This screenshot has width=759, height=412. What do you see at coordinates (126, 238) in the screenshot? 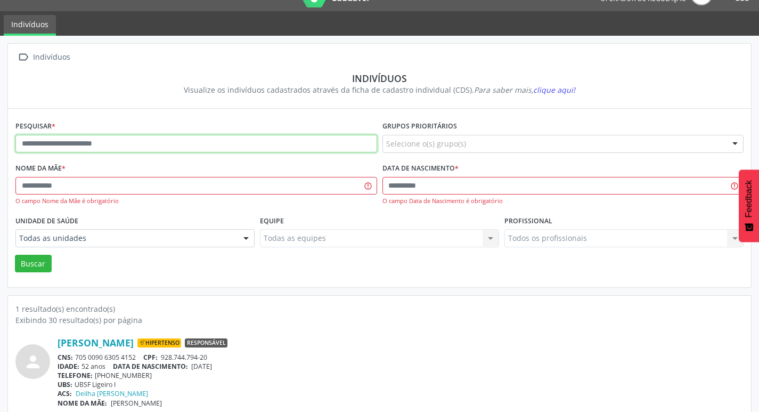
I see `span: Todas as unidades` at bounding box center [126, 238].